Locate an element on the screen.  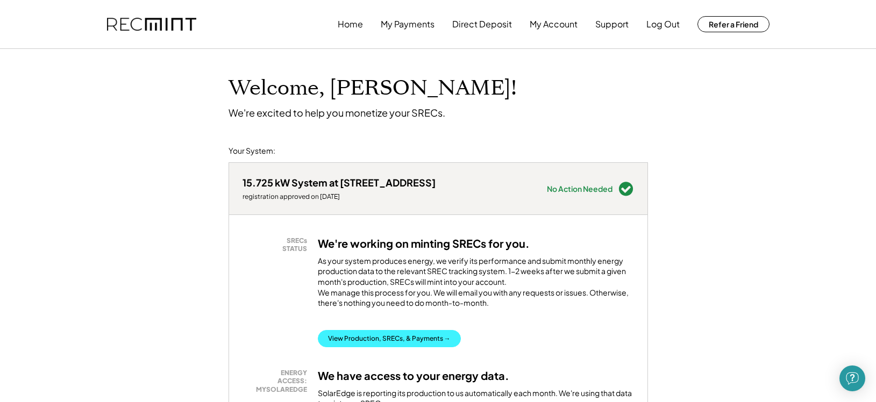
img: recmint-logotype%403x.png is located at coordinates (152, 24).